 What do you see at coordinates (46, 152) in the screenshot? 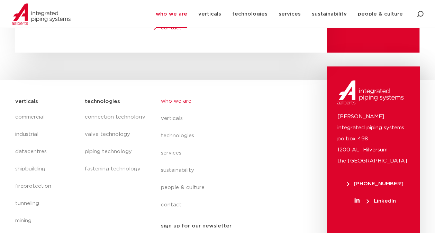
I see `a: datacentres` at bounding box center [46, 152].